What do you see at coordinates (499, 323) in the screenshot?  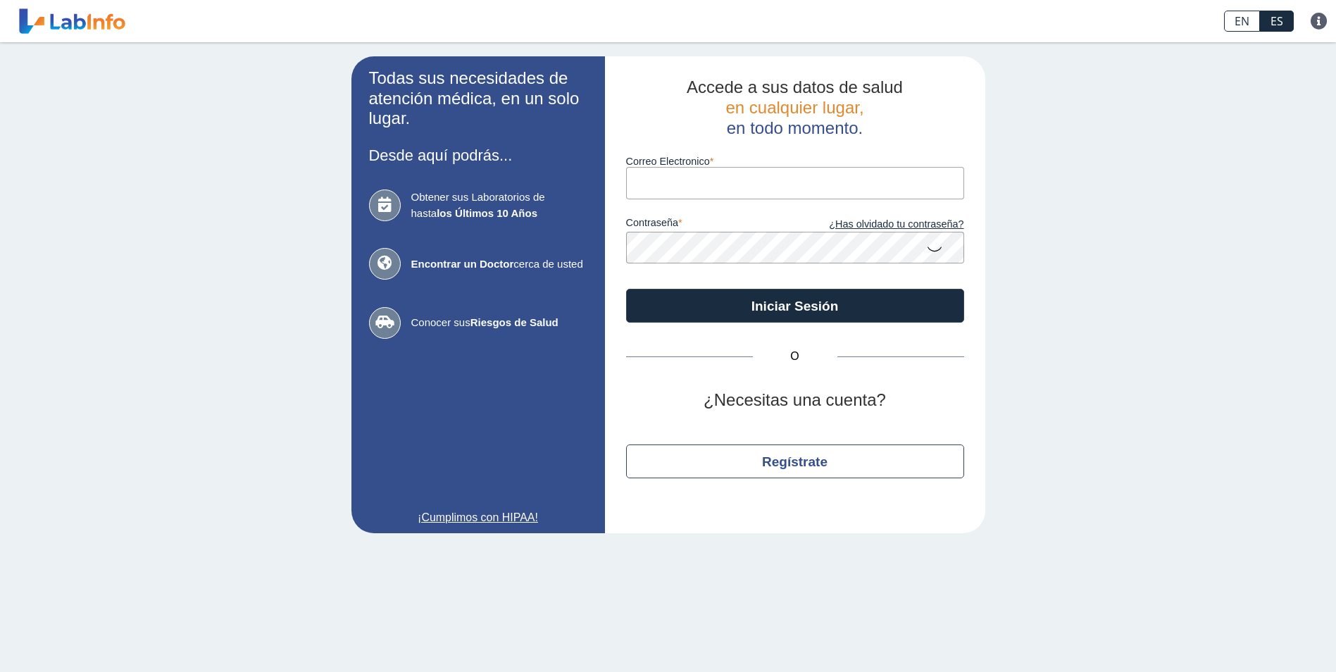 I see `span: Conocer sus` at bounding box center [499, 323].